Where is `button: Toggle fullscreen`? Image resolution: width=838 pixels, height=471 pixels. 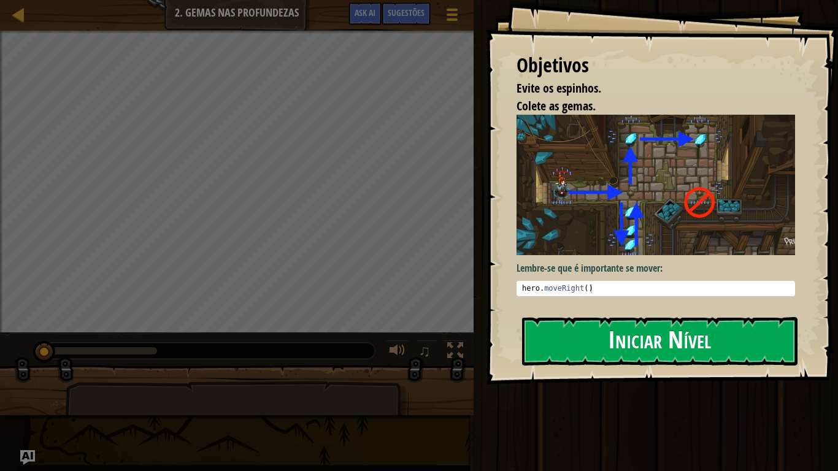
button: Toggle fullscreen is located at coordinates (455, 352).